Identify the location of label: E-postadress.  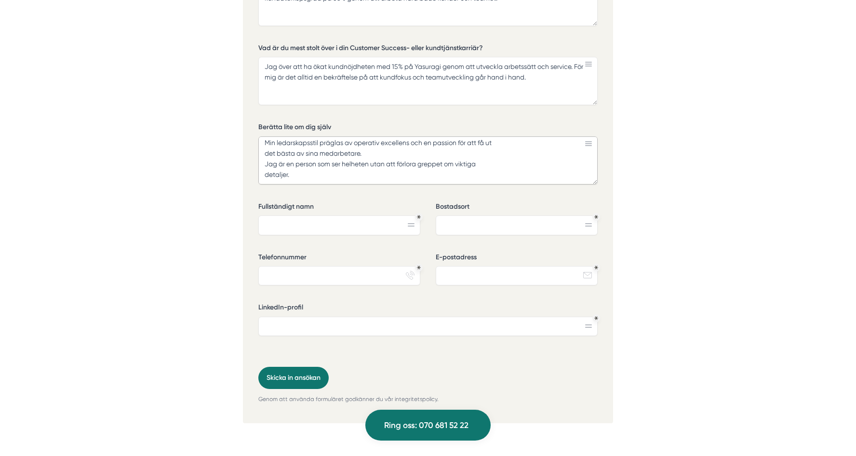
(517, 258).